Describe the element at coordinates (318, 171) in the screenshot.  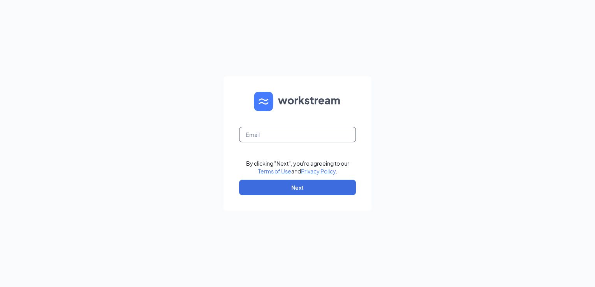
I see `a: Privacy Policy` at that location.